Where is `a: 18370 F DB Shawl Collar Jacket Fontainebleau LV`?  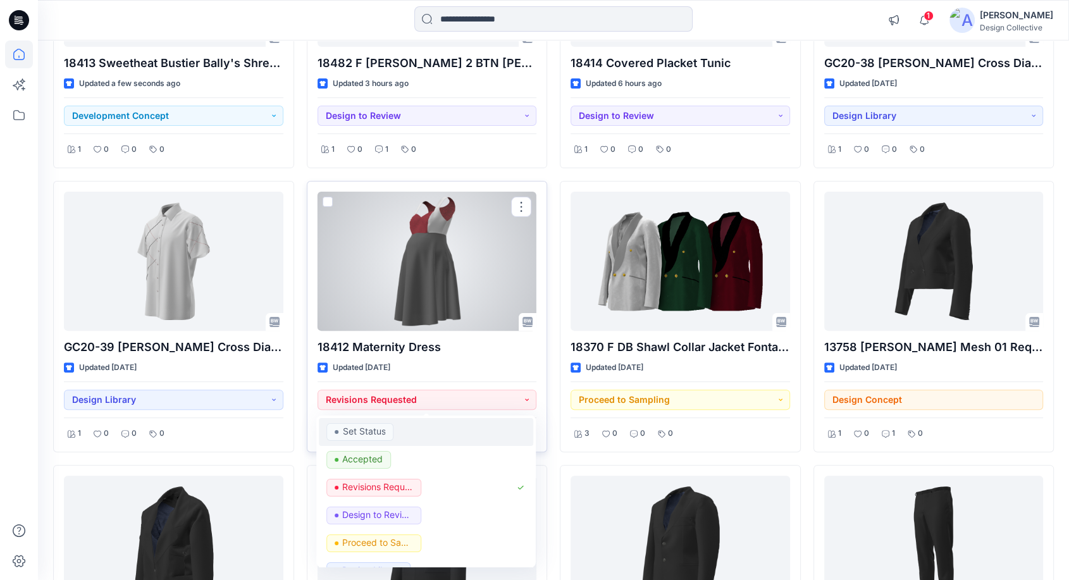
a: 18370 F DB Shawl Collar Jacket Fontainebleau LV is located at coordinates (680, 261).